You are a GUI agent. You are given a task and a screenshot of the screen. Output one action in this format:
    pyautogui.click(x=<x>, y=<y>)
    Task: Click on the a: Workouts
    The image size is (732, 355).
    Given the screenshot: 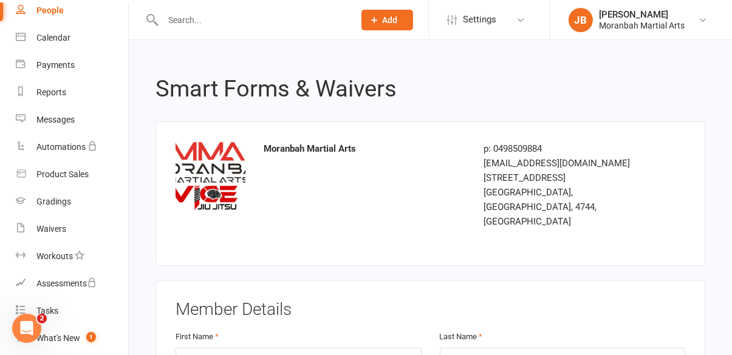 What is the action you would take?
    pyautogui.click(x=72, y=256)
    